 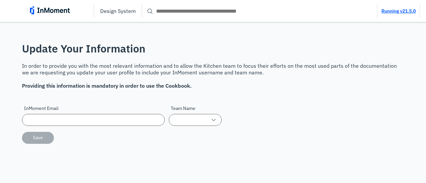 What do you see at coordinates (41, 109) in the screenshot?
I see `span: InMoment Email` at bounding box center [41, 109].